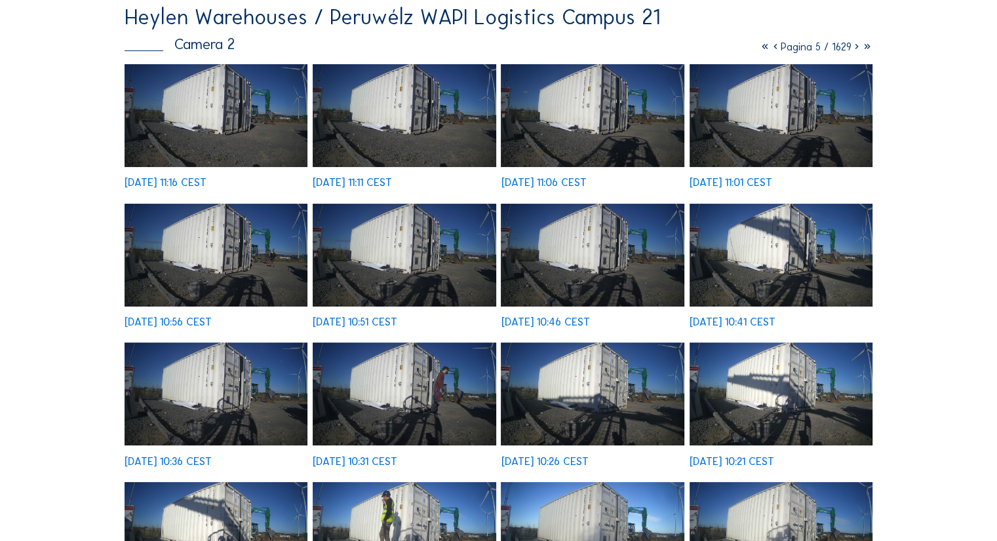 The width and height of the screenshot is (997, 541). What do you see at coordinates (592, 394) in the screenshot?
I see `img: image_53504698` at bounding box center [592, 394].